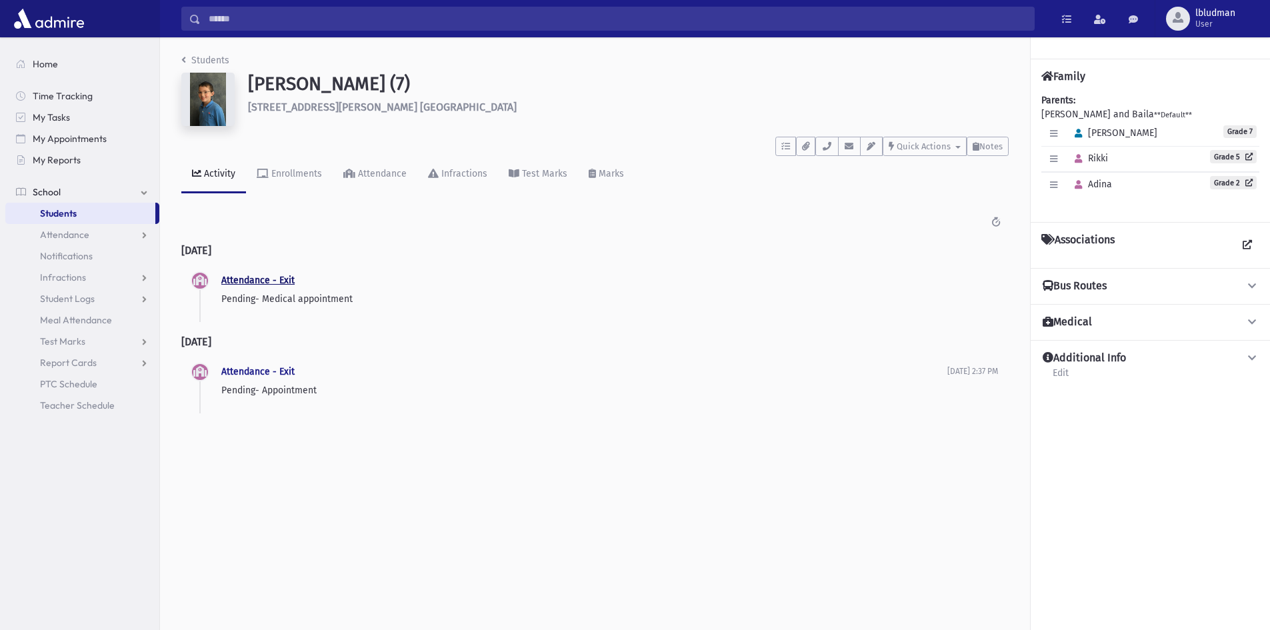  Describe the element at coordinates (617, 19) in the screenshot. I see `input: Search` at that location.